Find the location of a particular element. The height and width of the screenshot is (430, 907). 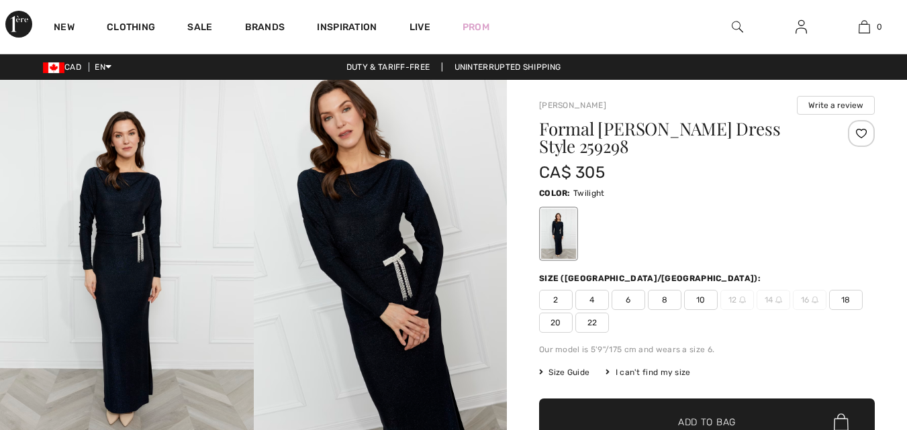

span: Inspiration is located at coordinates (346, 28).